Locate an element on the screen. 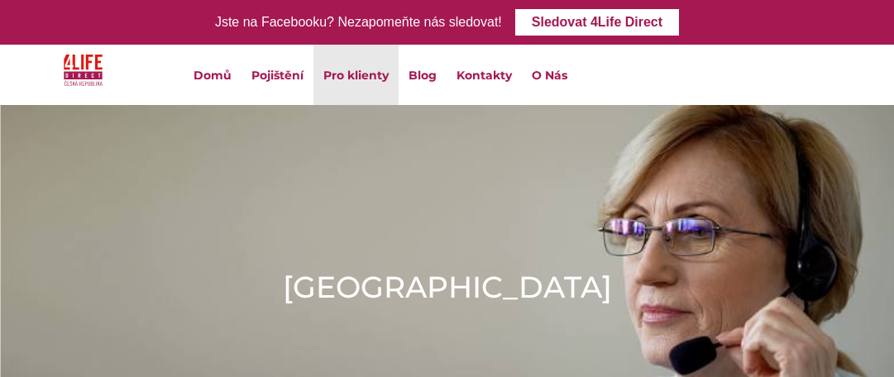 This screenshot has width=894, height=377. a: Kontakty is located at coordinates (484, 74).